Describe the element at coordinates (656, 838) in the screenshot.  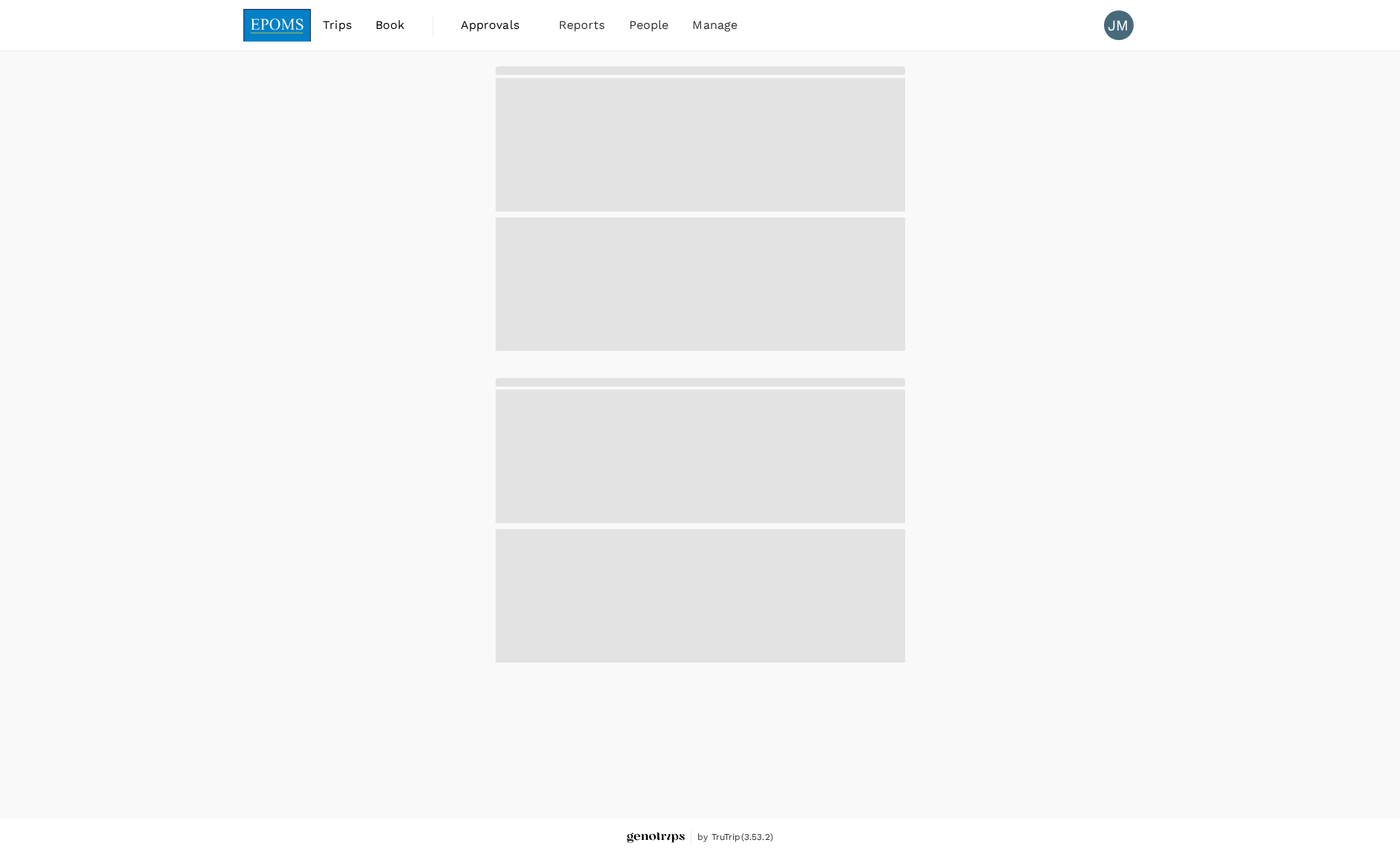
I see `img: Genotrips - EPOMS` at that location.